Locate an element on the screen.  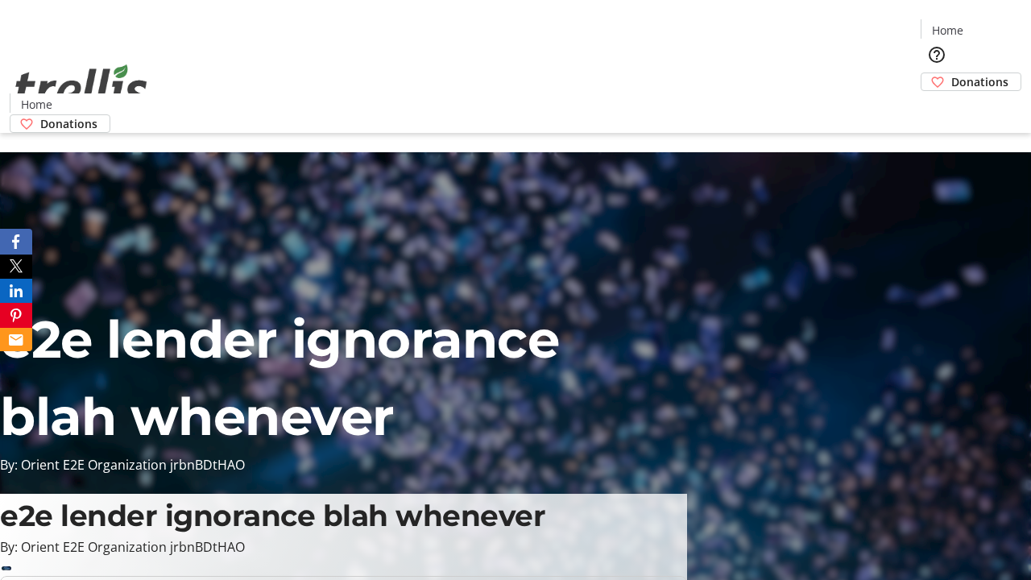
img: Orient E2E Organization jrbnBDtHAO's Logo is located at coordinates (81, 87).